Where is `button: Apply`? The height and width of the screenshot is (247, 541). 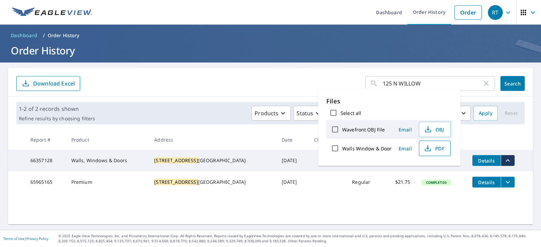 button: Apply is located at coordinates (486, 113).